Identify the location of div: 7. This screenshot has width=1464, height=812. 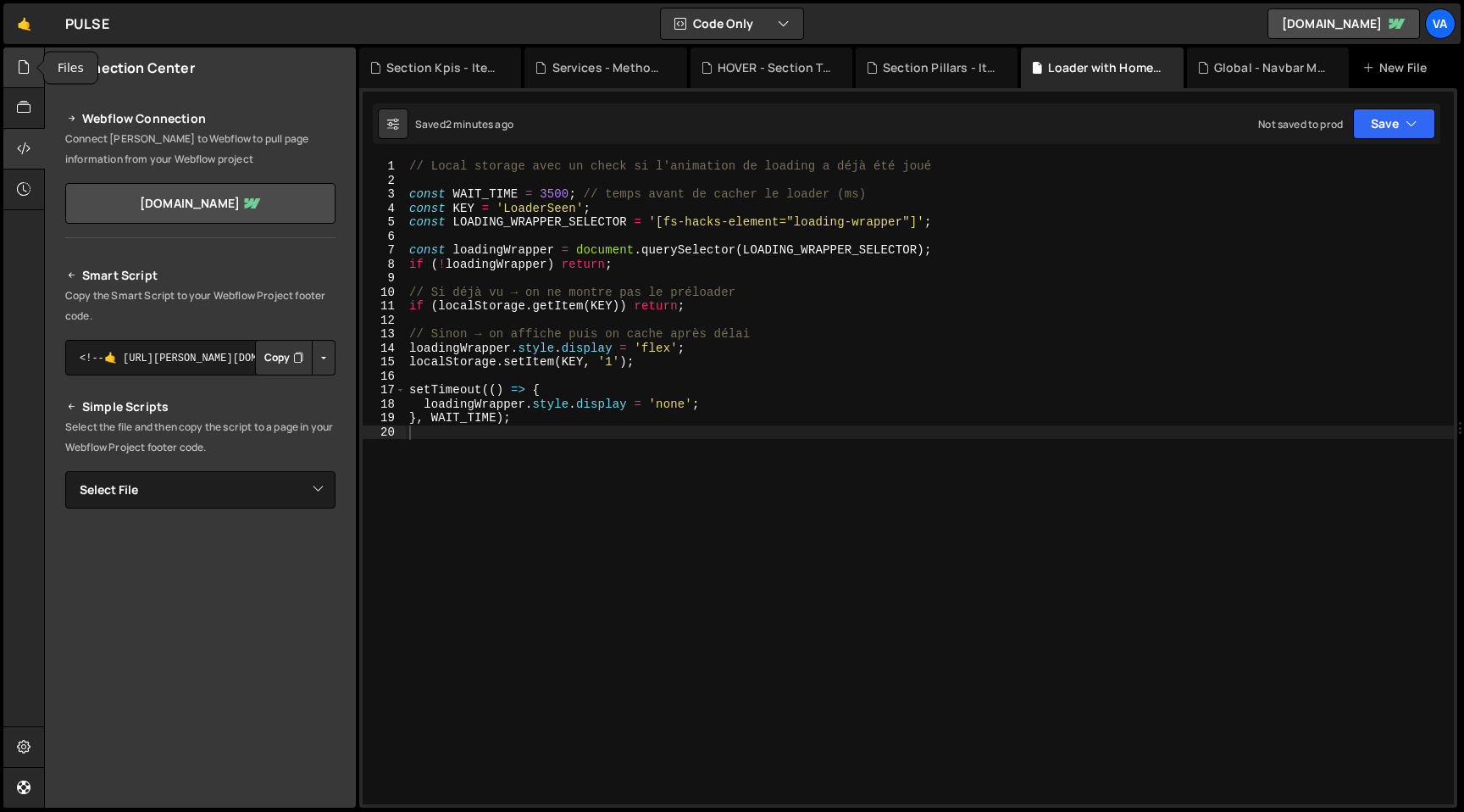
(383, 250).